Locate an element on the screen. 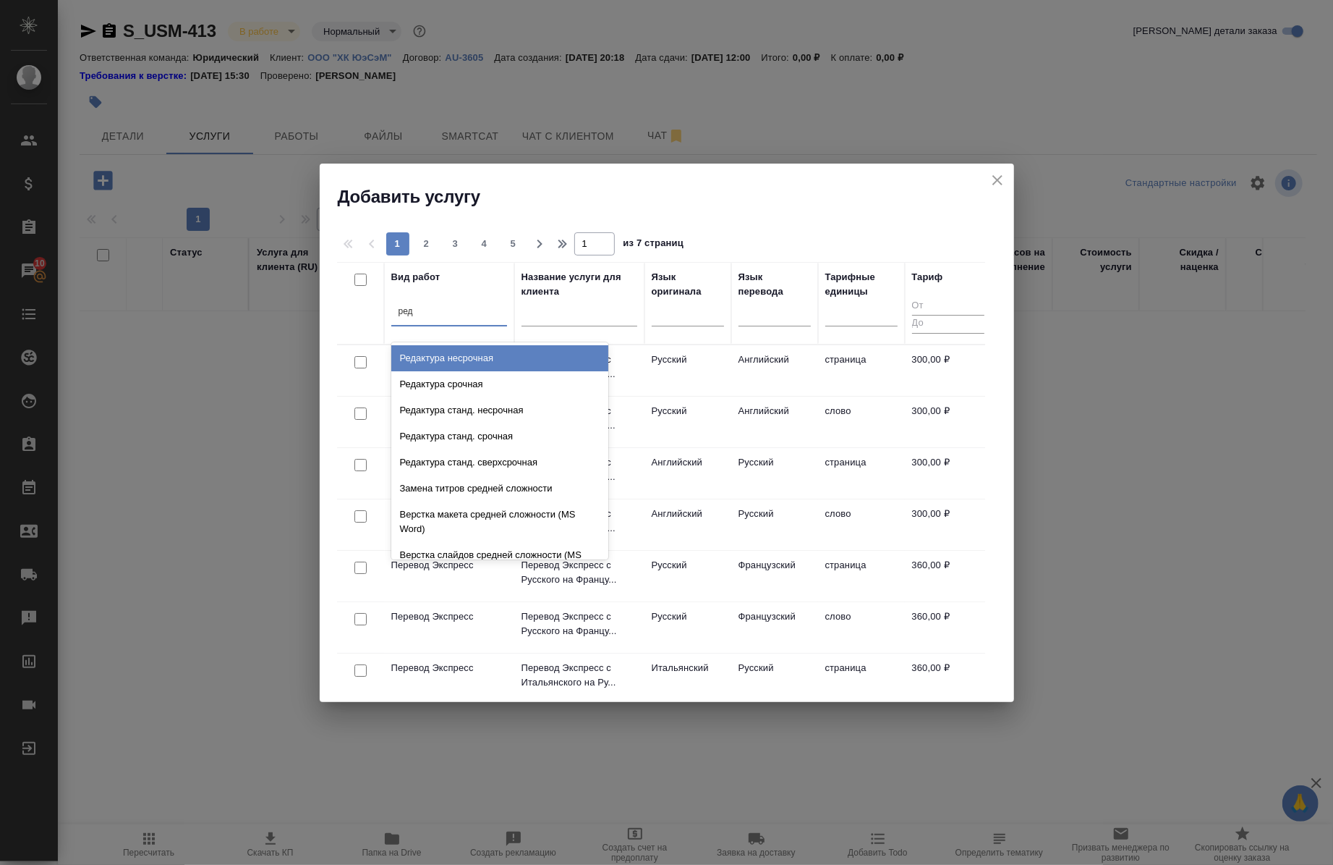 The width and height of the screenshot is (1333, 865). td: Итальянский is located at coordinates (688, 679).